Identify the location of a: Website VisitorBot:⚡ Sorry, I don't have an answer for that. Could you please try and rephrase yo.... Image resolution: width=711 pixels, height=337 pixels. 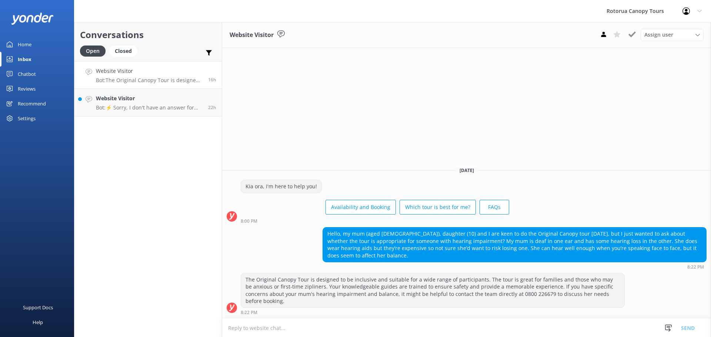
(148, 103).